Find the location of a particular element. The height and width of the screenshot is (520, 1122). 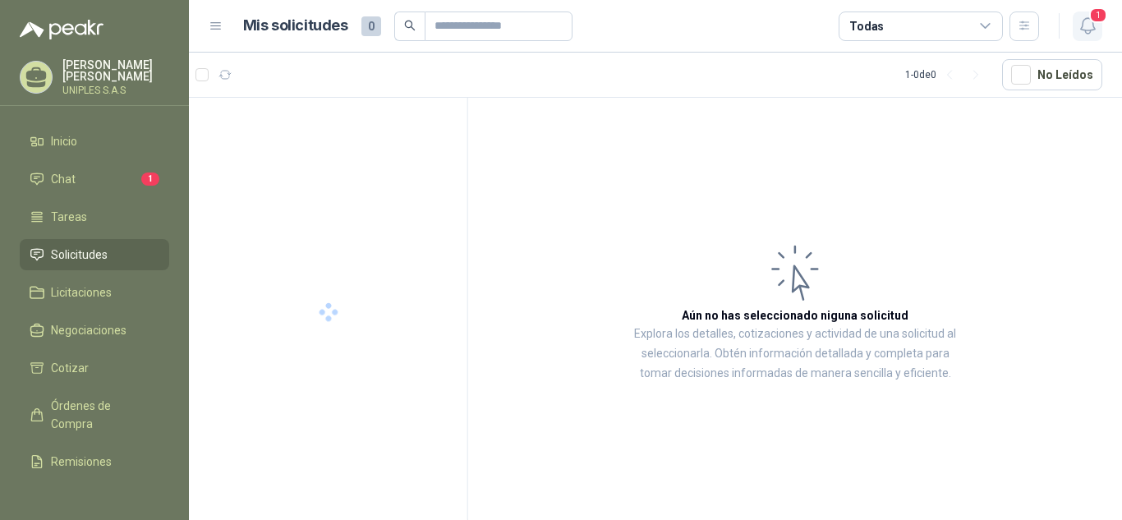

a: Órdenes de Compra is located at coordinates (94, 415).